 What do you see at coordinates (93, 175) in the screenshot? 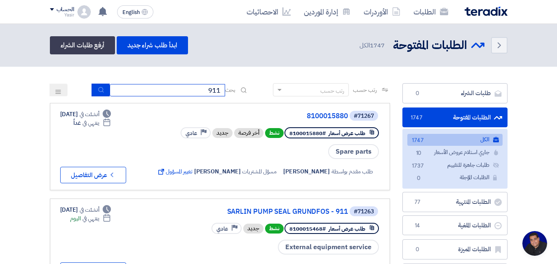
I see `button: عرض التفاصيل` at bounding box center [93, 175].